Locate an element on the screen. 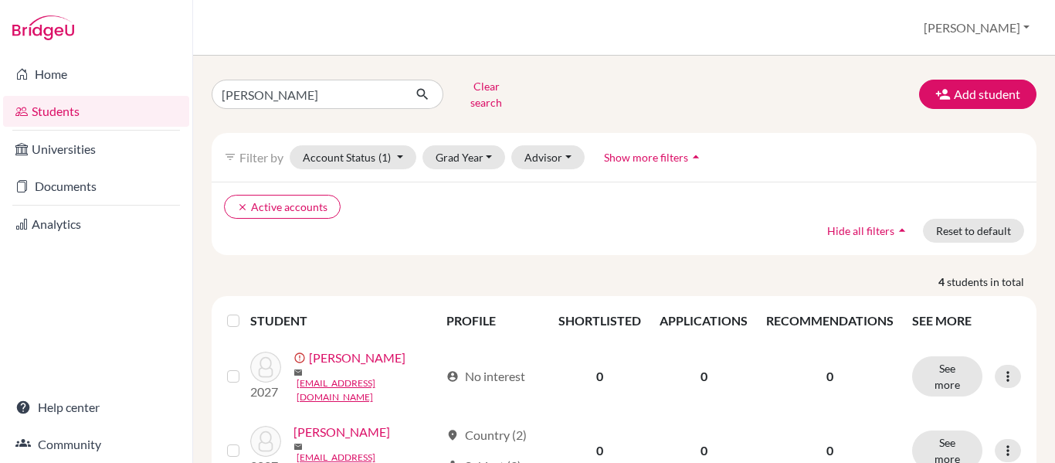  button: Account Status(1) is located at coordinates (353, 157).